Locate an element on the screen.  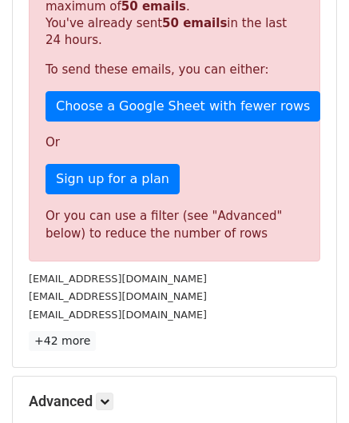
h5: Advanced is located at coordinates (174, 401).